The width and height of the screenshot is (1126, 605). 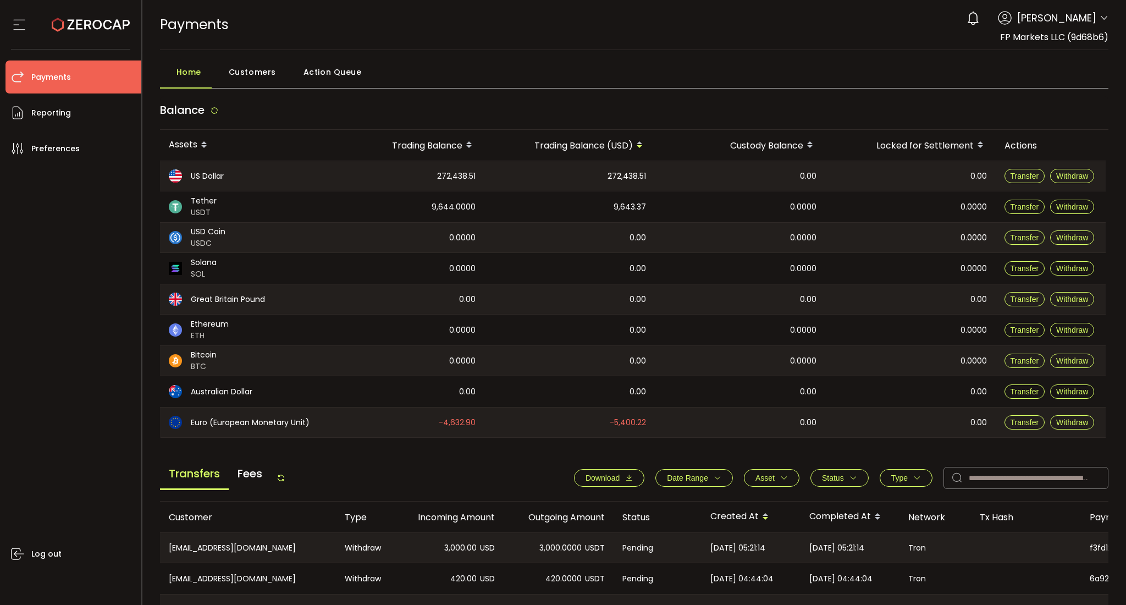 What do you see at coordinates (182, 110) in the screenshot?
I see `span: Balance` at bounding box center [182, 110].